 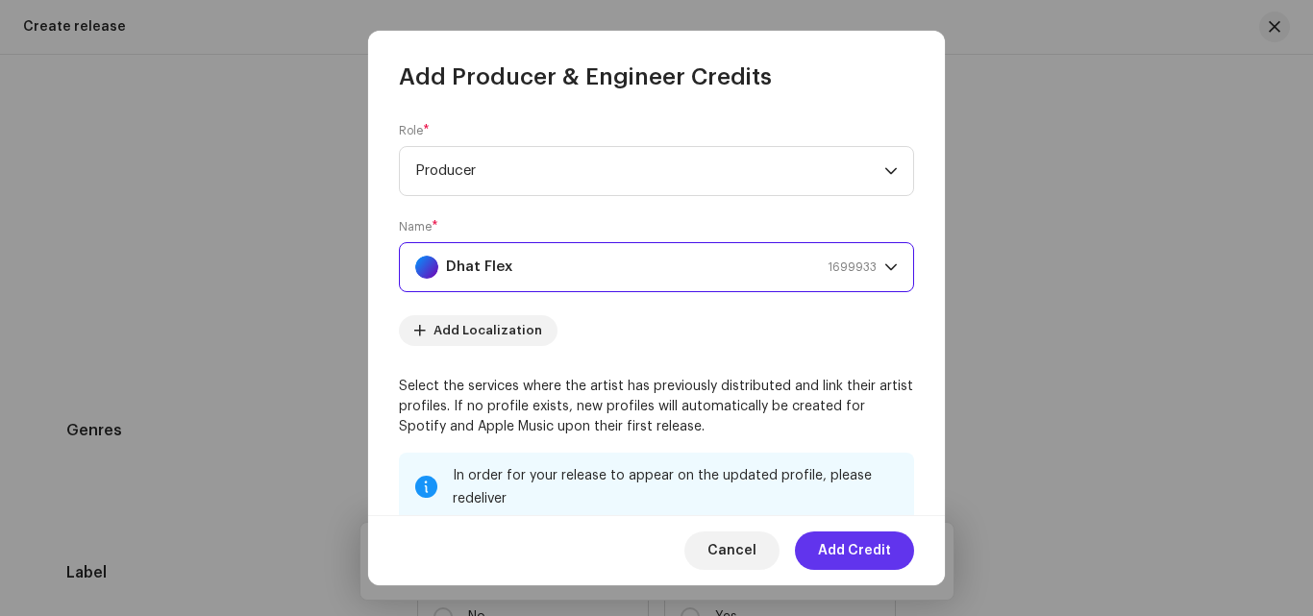 I want to click on strong: Dhat Flex, so click(x=479, y=267).